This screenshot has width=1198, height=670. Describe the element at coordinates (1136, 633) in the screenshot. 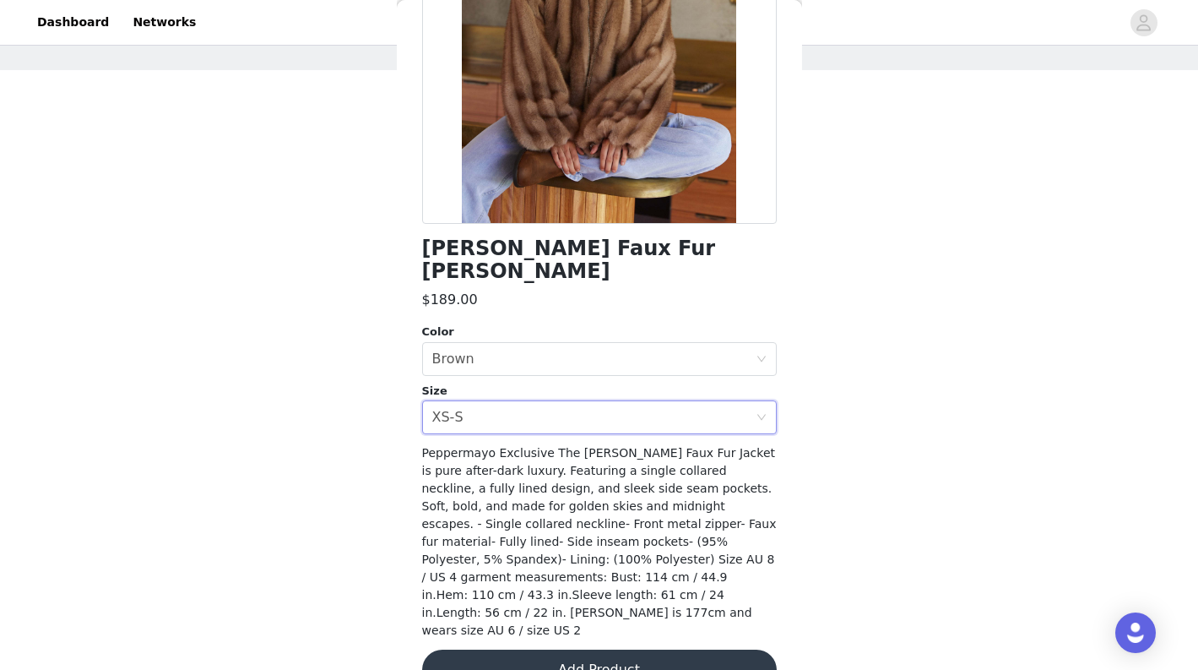

I see `div: Open Intercom Messenger` at that location.